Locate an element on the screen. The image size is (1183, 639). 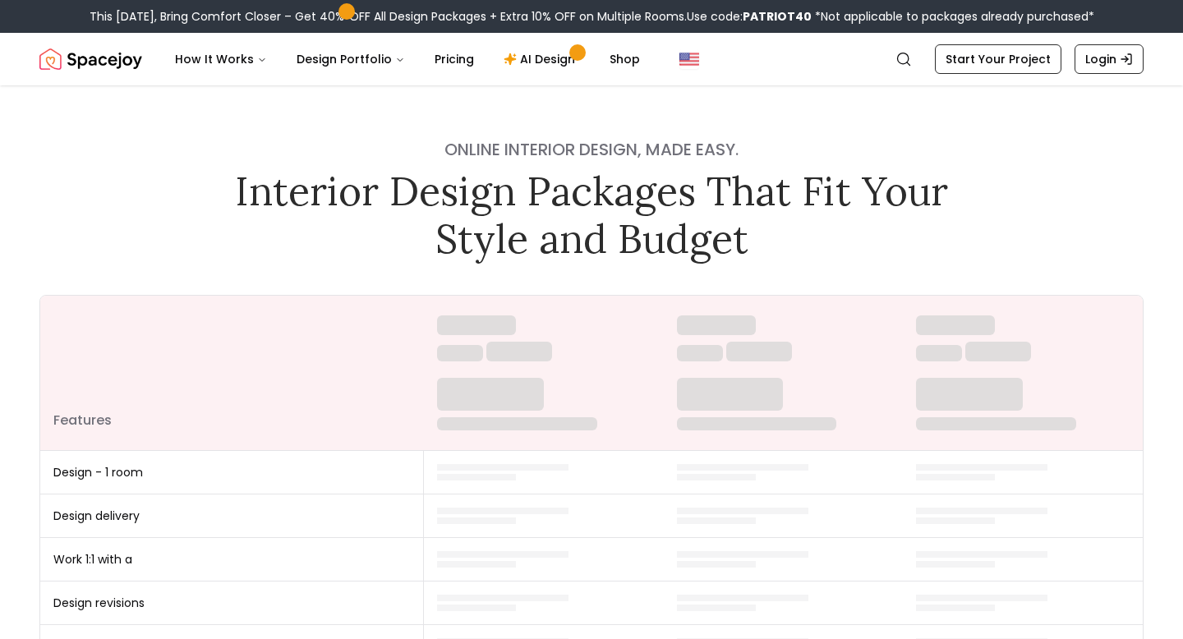
a: Start Your Project is located at coordinates (998, 59).